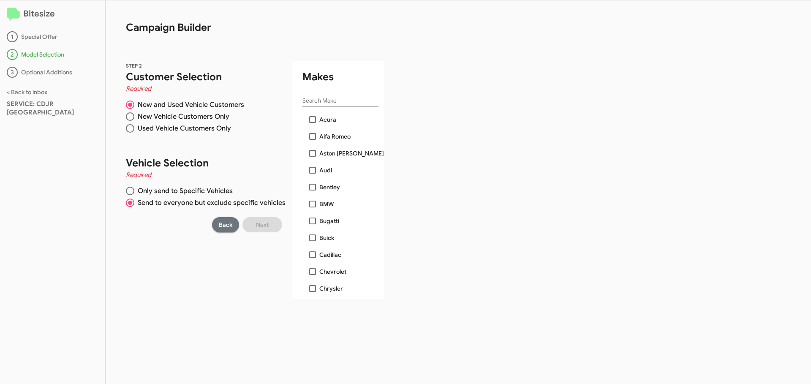 This screenshot has width=811, height=384. I want to click on span: Only send to Specific Vehicles, so click(183, 191).